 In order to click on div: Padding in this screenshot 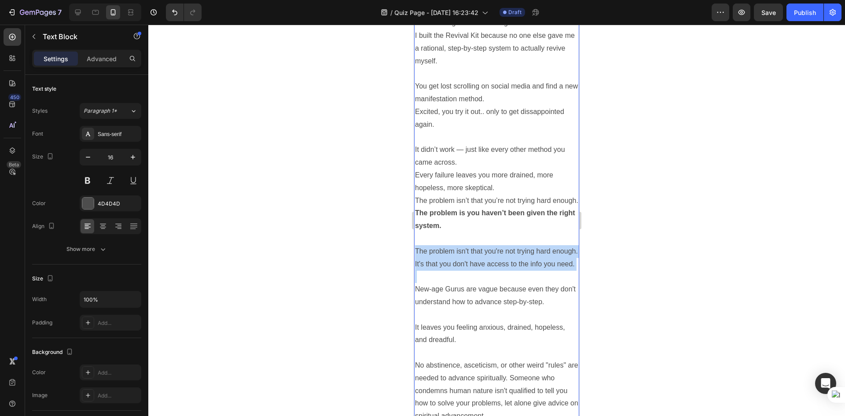, I will do `click(42, 322)`.